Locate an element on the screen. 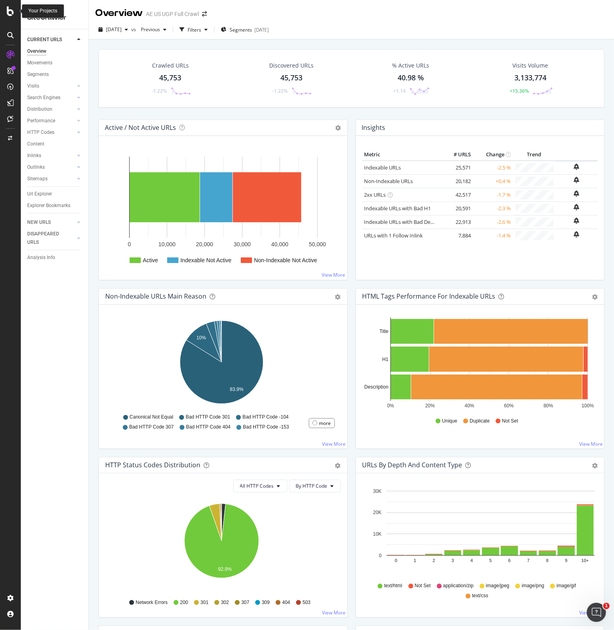 The image size is (614, 630). text: 30,000 is located at coordinates (242, 244).